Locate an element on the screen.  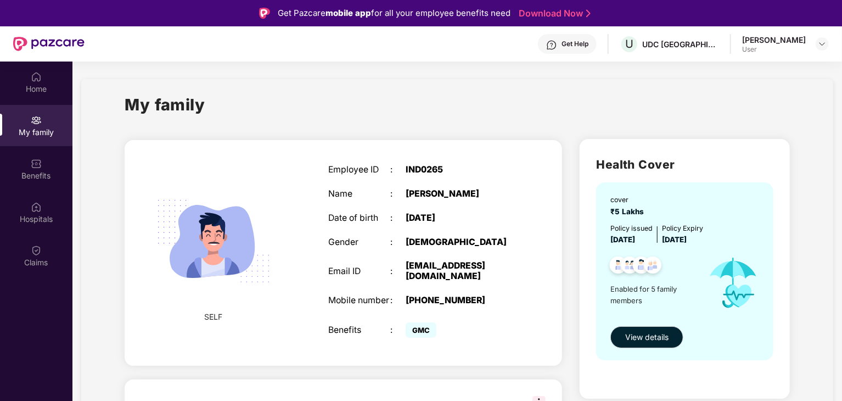
h2: Health Cover is located at coordinates (685, 164).